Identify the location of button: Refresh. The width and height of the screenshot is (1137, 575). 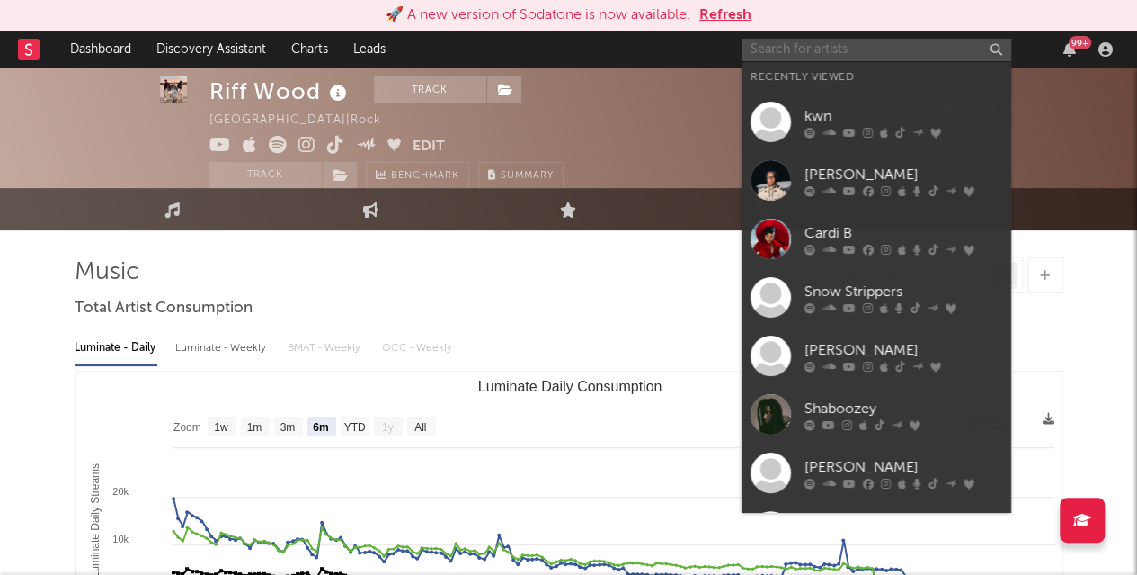
(726, 15).